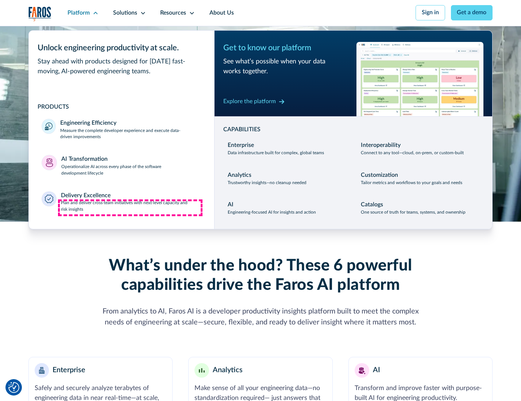 This screenshot has width=521, height=401. What do you see at coordinates (202, 371) in the screenshot?
I see `img: Minimalist bar chart analytics icon` at bounding box center [202, 371].